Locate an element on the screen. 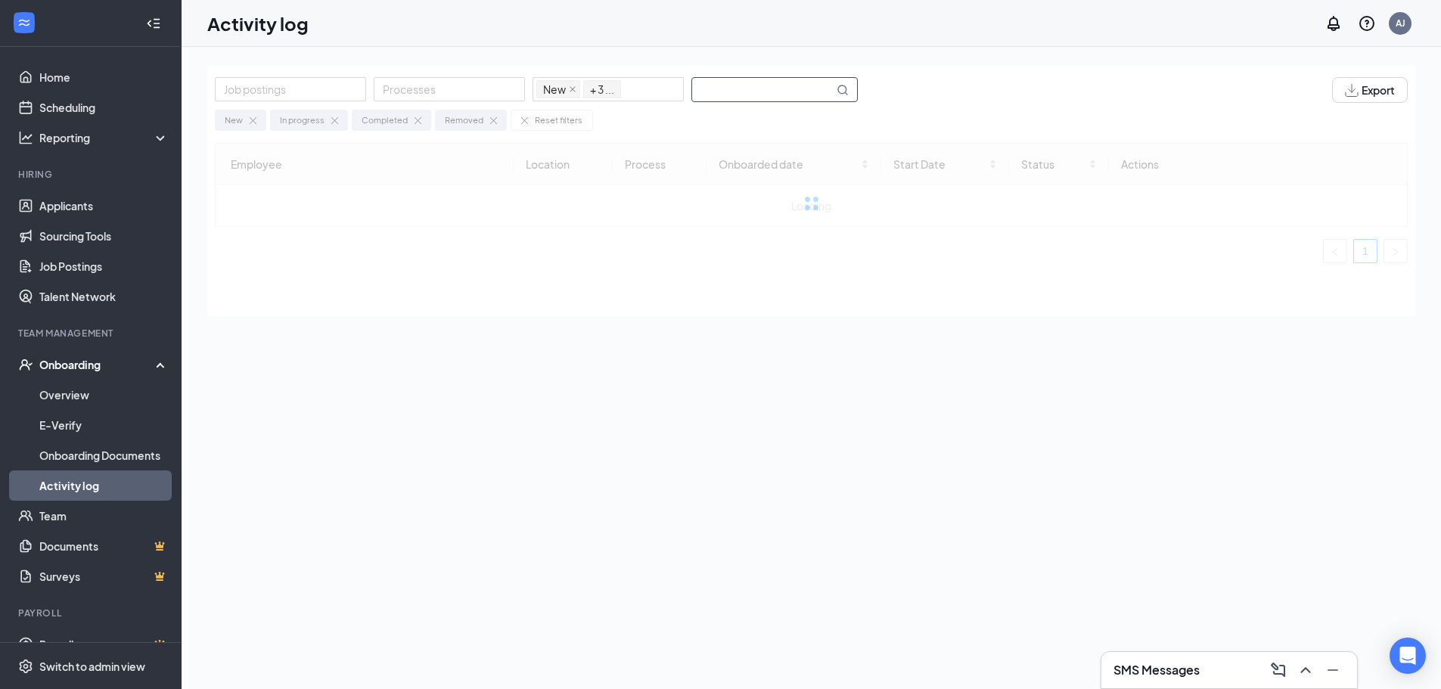 Image resolution: width=1441 pixels, height=689 pixels. svg: ComposeMessage is located at coordinates (1279, 670).